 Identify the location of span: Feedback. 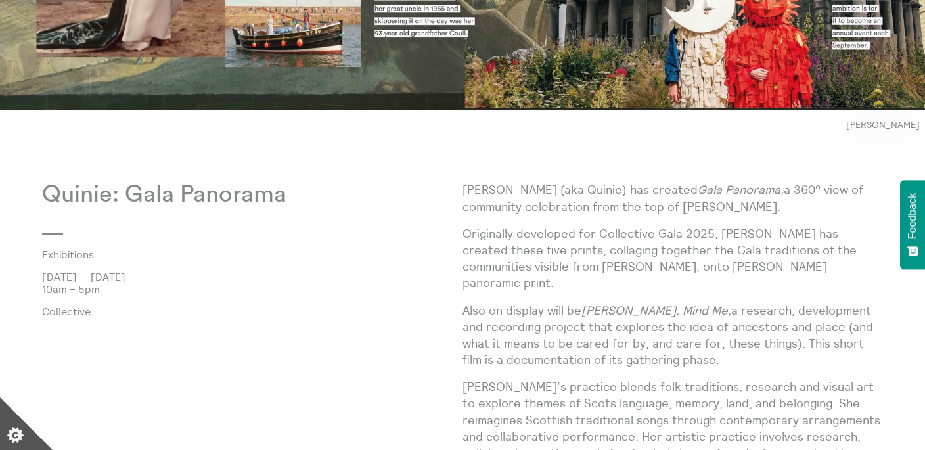
(913, 216).